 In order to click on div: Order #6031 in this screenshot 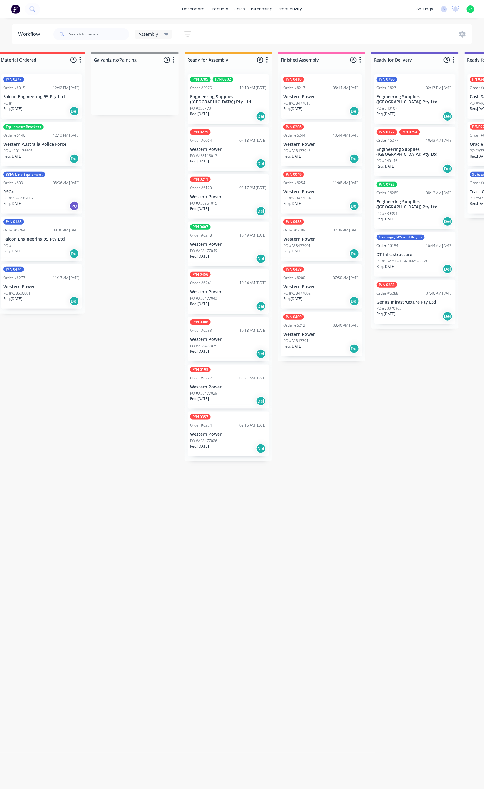, I will do `click(14, 183)`.